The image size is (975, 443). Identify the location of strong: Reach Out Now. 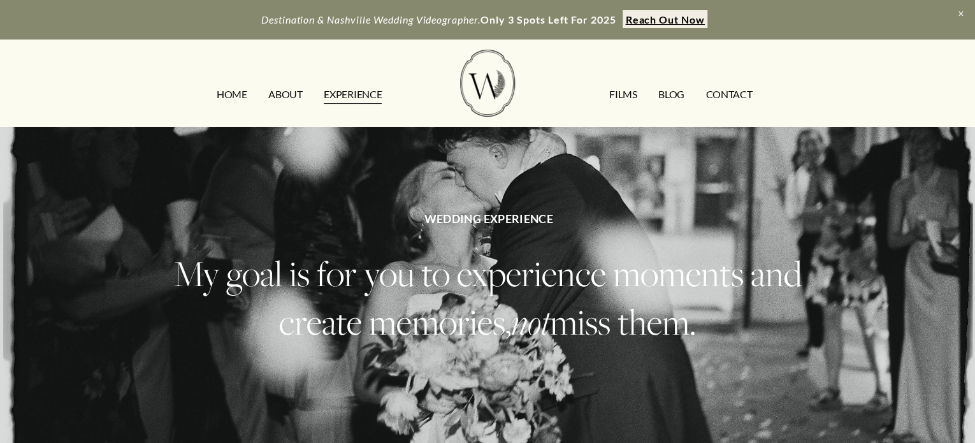
(665, 19).